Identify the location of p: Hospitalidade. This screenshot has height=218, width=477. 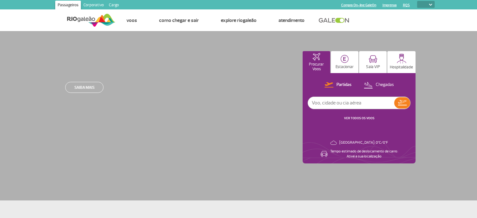
(401, 67).